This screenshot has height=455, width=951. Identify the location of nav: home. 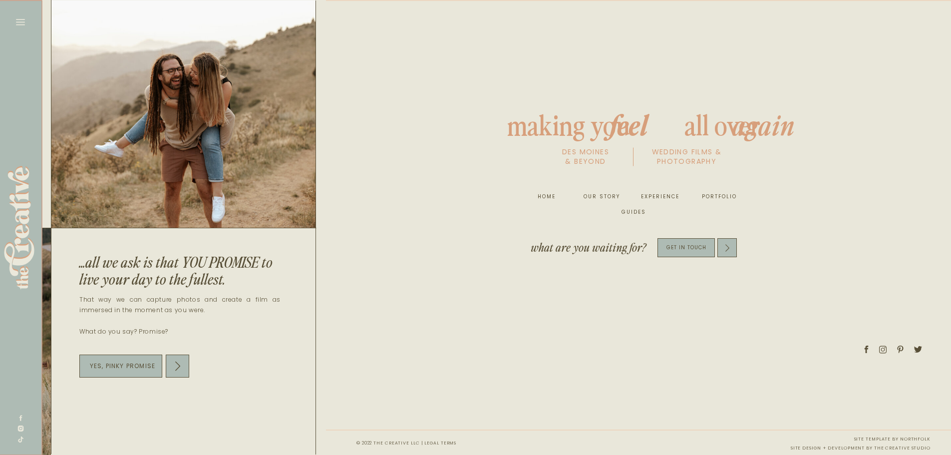
(546, 197).